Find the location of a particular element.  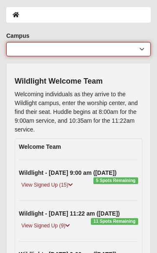

span: 11 Spots Remaining is located at coordinates (115, 221).